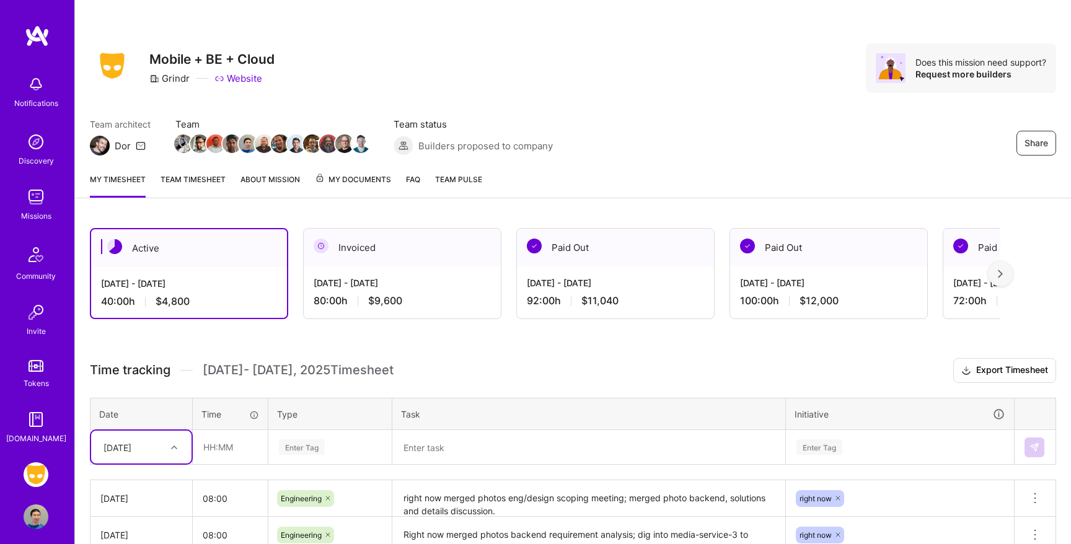  What do you see at coordinates (115, 247) in the screenshot?
I see `img: Active` at bounding box center [115, 247].